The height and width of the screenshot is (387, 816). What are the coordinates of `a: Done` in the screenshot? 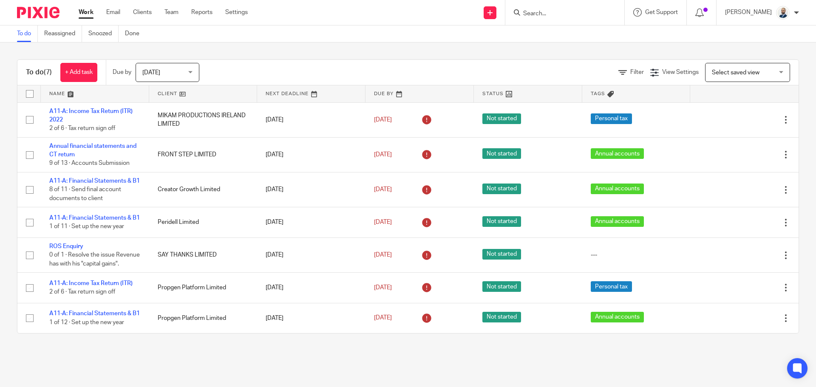 It's located at (135, 34).